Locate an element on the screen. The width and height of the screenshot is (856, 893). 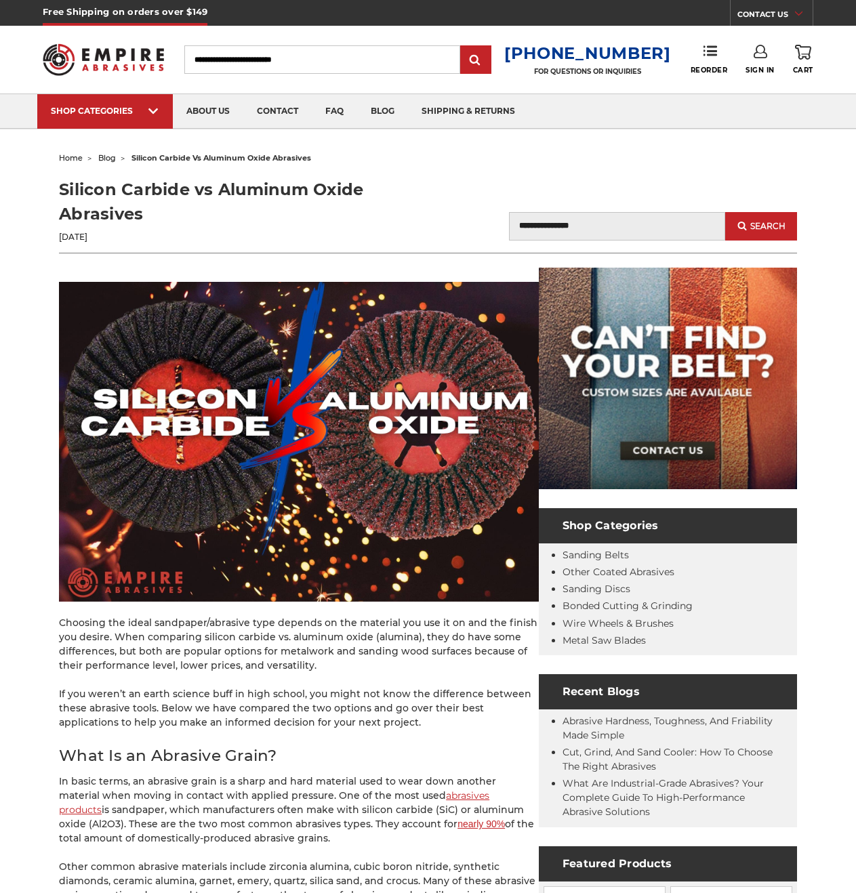
a: Other Coated Abrasives is located at coordinates (618, 572).